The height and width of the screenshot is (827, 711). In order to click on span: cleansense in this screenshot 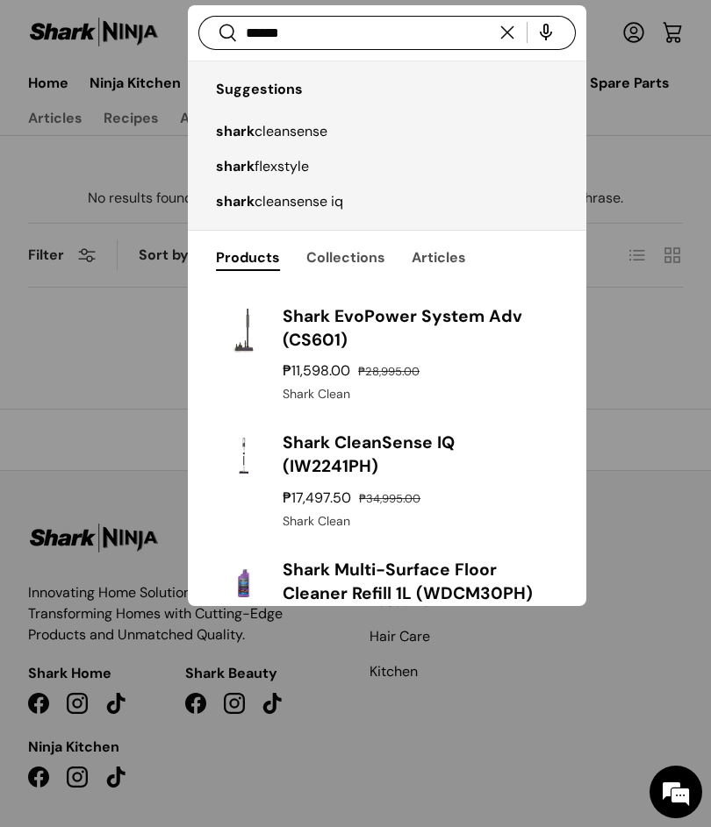, I will do `click(290, 131)`.